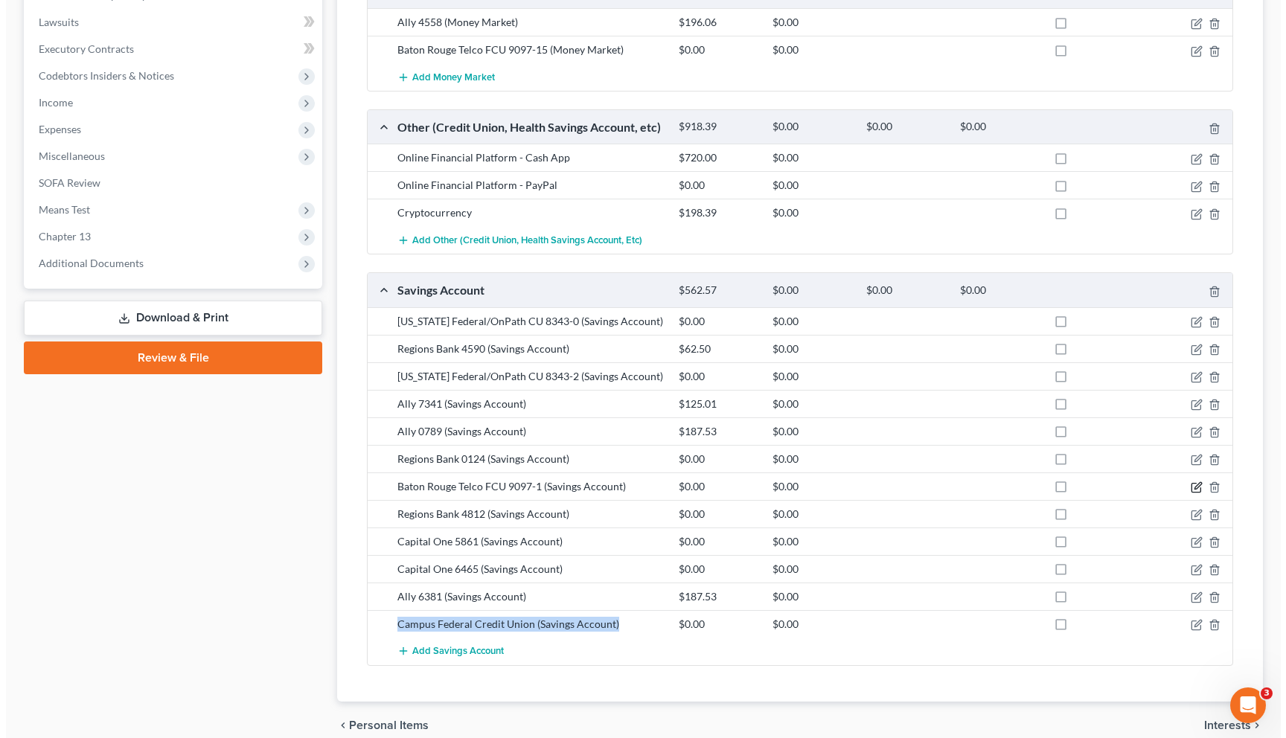 This screenshot has height=738, width=1286. What do you see at coordinates (525, 459) in the screenshot?
I see `div: Regions Bank 0124 (Savings Account)` at bounding box center [525, 459].